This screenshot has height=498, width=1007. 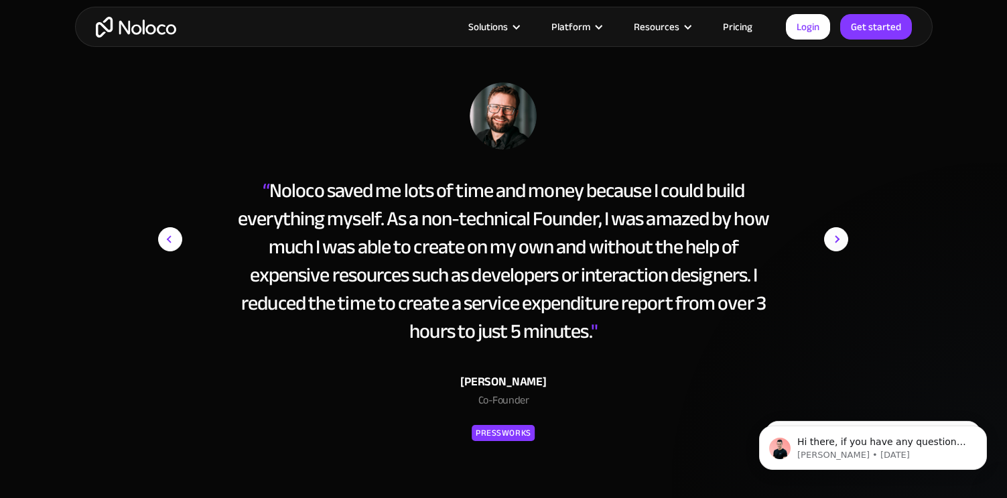 I want to click on div: previous slide, so click(x=185, y=263).